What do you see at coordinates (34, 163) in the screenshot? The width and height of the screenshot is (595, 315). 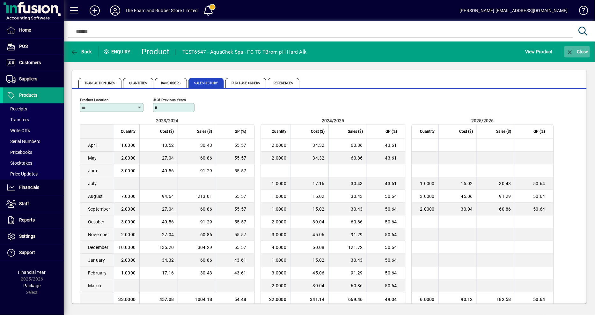 I see `a: Stocktakes` at bounding box center [34, 163].